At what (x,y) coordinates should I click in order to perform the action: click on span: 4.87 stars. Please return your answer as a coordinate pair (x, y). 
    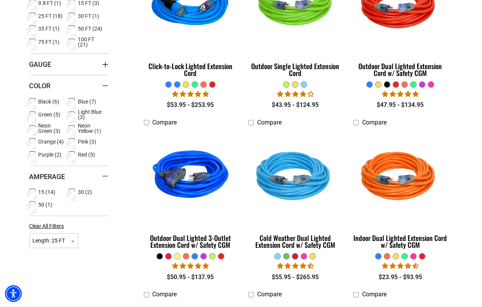
    Looking at the image, I should click on (190, 94).